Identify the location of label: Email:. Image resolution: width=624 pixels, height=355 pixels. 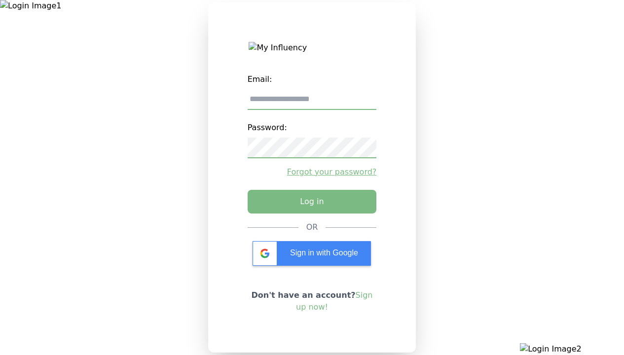
(312, 79).